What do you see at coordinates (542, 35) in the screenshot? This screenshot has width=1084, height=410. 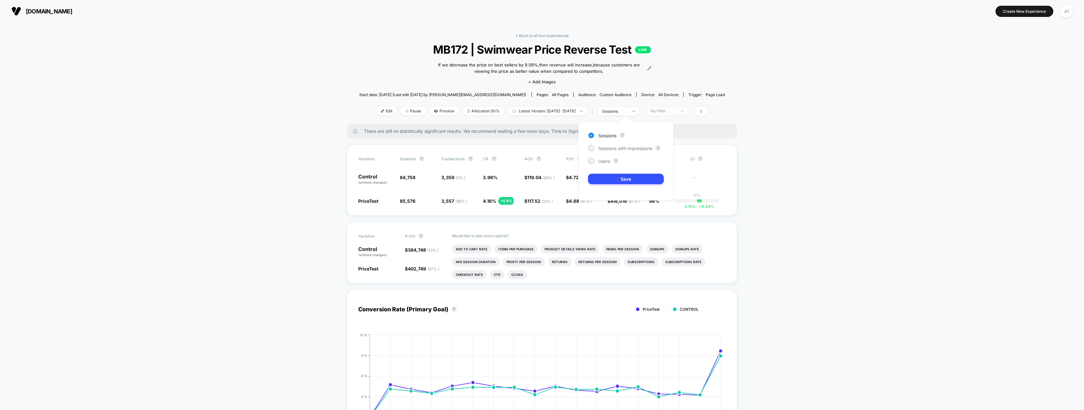 I see `a: < Back to all live experiences` at bounding box center [542, 35].